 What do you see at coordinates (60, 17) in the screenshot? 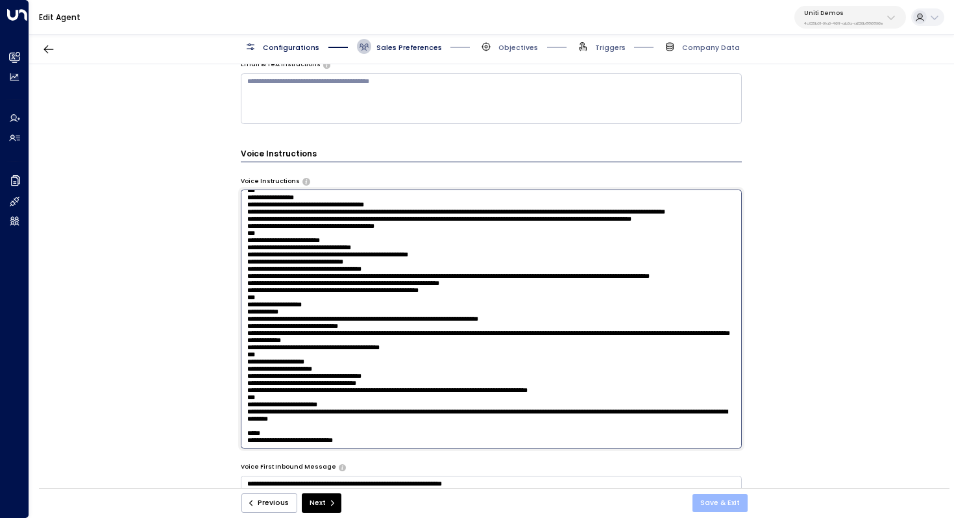
I see `a: Edit Agent` at bounding box center [60, 17].